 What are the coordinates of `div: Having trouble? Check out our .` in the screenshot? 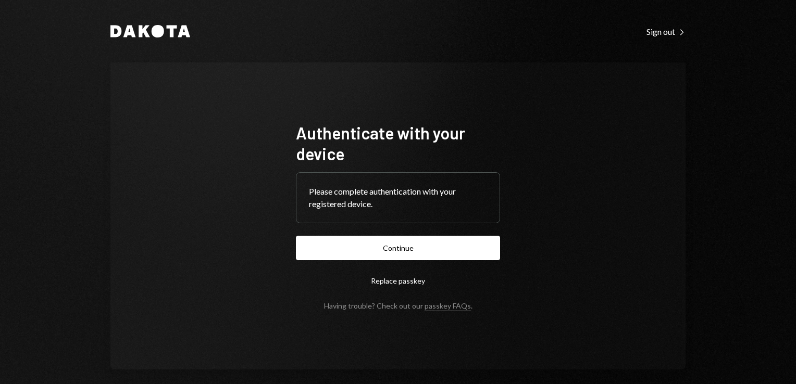 It's located at (398, 306).